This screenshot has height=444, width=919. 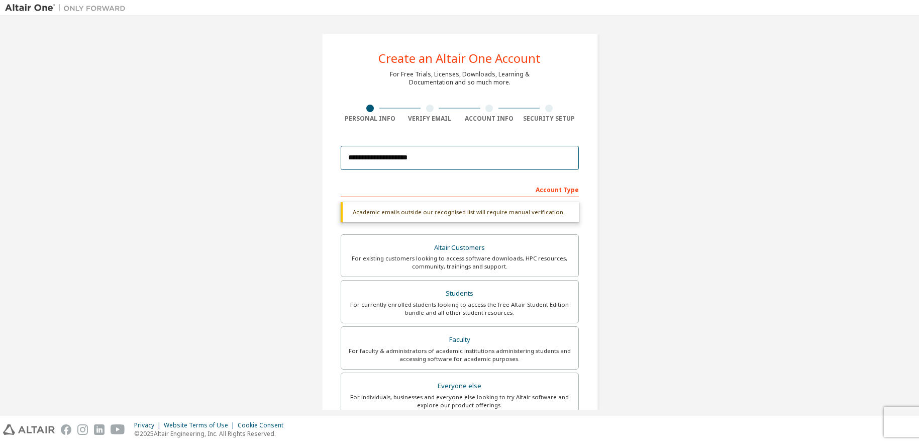 I want to click on div: Everyone else, so click(x=460, y=386).